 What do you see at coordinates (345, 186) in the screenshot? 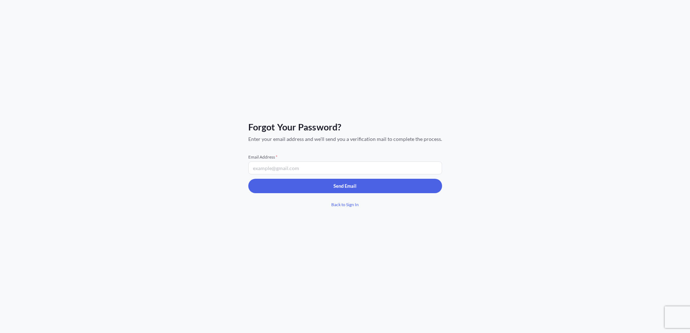
I see `button: Send Email` at bounding box center [345, 186].